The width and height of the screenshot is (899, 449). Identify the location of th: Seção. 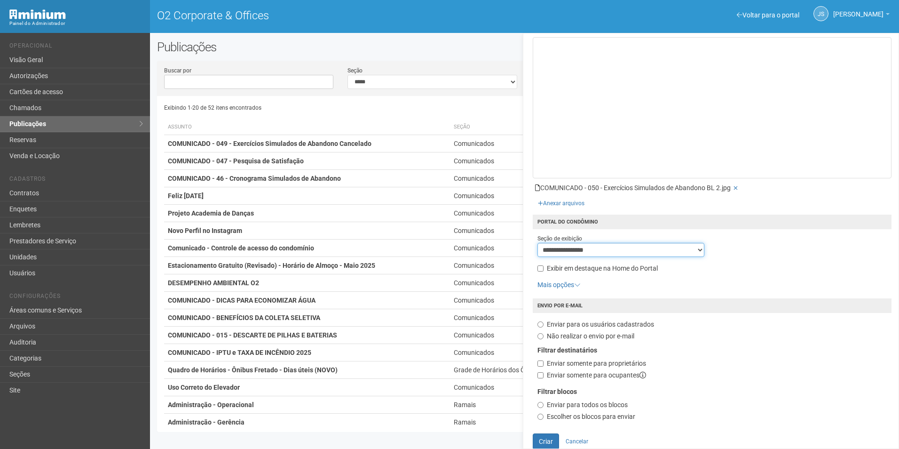
(513, 127).